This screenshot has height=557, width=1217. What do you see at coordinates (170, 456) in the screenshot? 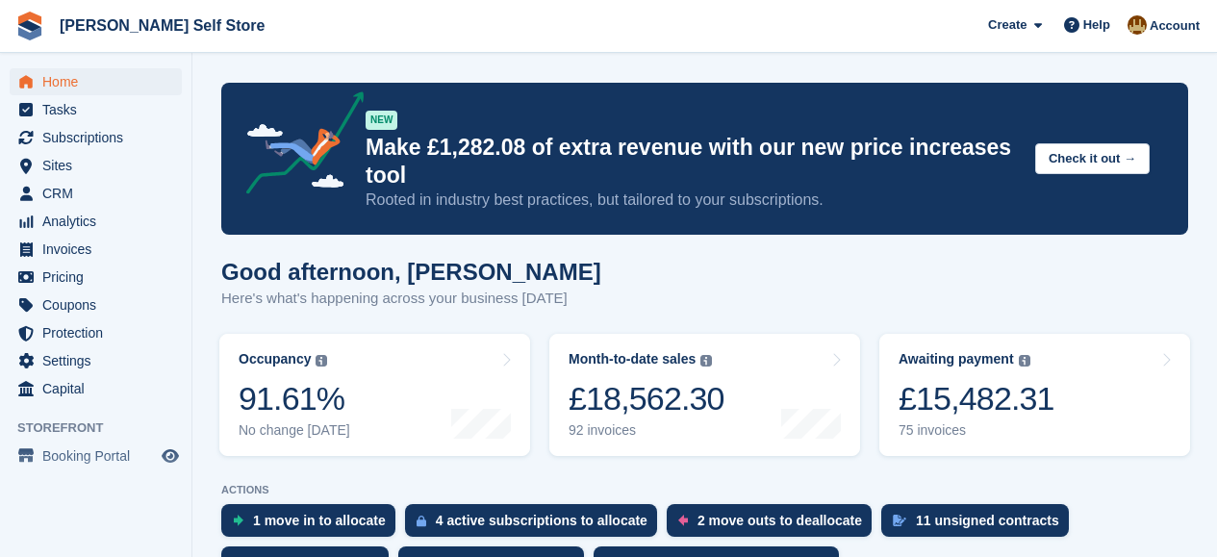
I see `a: Preview store` at bounding box center [170, 456].